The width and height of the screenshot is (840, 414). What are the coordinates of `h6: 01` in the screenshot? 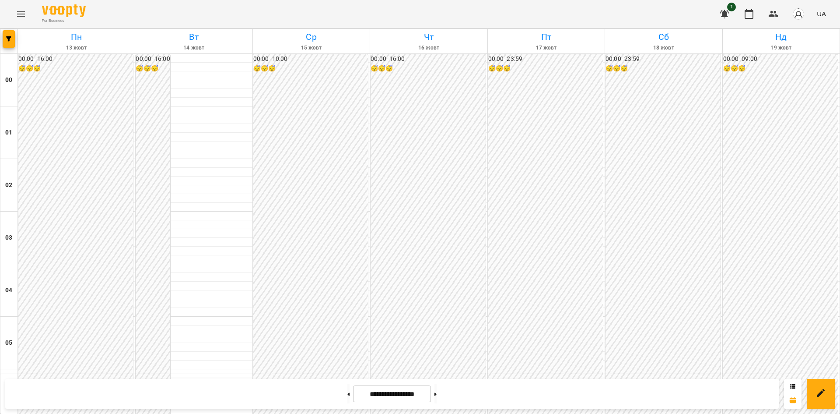 It's located at (9, 133).